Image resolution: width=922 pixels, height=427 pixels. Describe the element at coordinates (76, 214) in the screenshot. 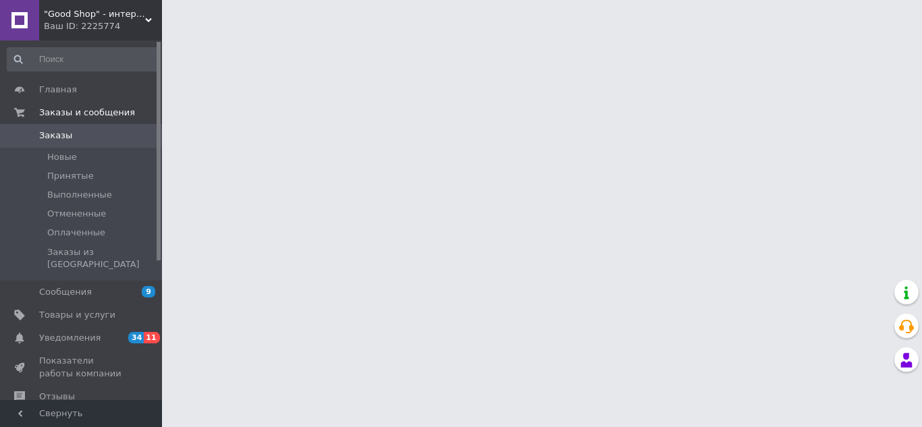

I see `span: Отмененные` at that location.